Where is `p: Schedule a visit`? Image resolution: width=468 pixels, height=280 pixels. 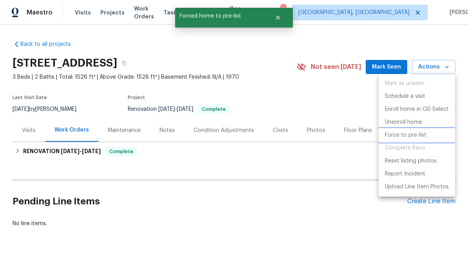
p: Schedule a visit is located at coordinates (405, 96).